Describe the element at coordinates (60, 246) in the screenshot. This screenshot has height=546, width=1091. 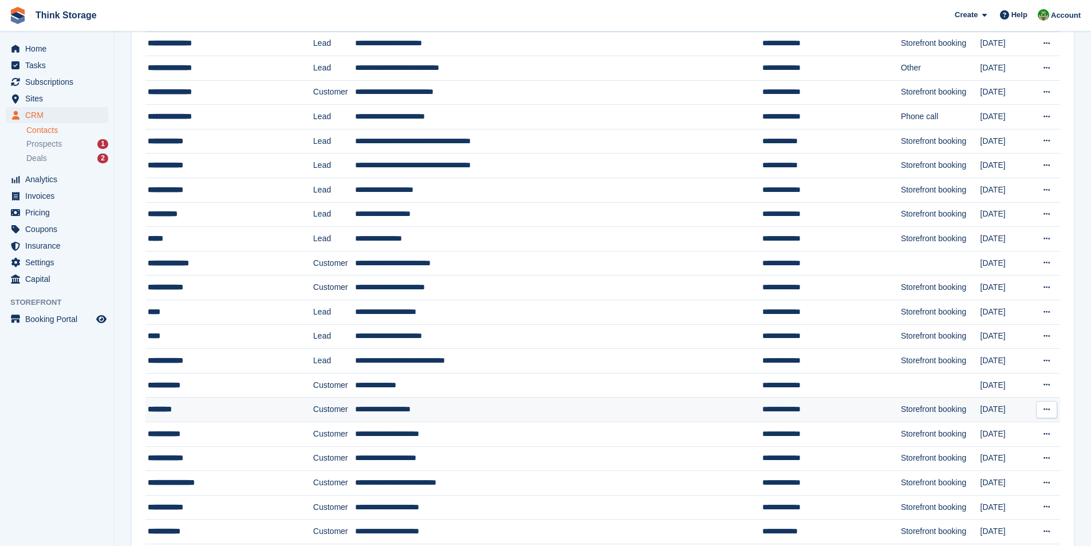
I see `span: Insurance` at that location.